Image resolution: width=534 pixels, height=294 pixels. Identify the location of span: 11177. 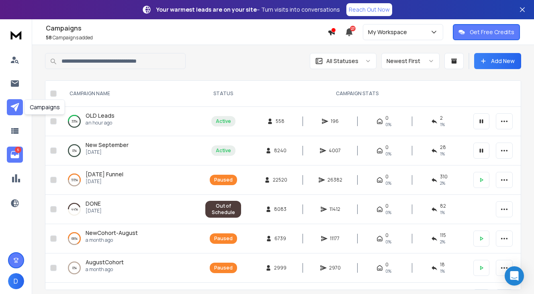
(335, 239).